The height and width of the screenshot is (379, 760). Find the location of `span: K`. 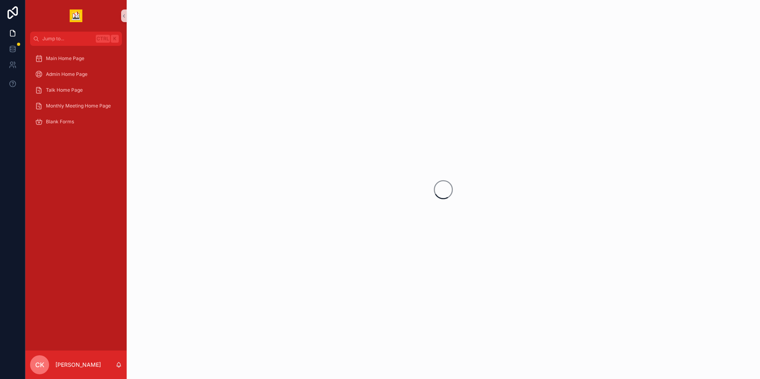

span: K is located at coordinates (115, 39).